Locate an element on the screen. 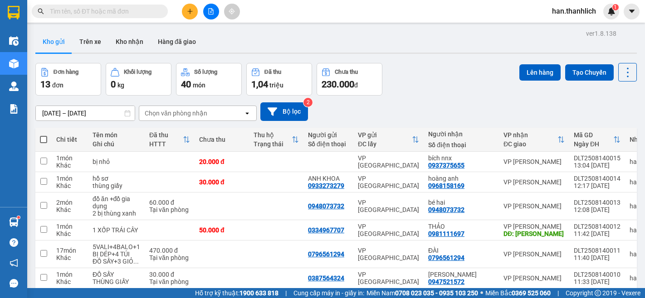  div: ĐC giao is located at coordinates (530, 144).